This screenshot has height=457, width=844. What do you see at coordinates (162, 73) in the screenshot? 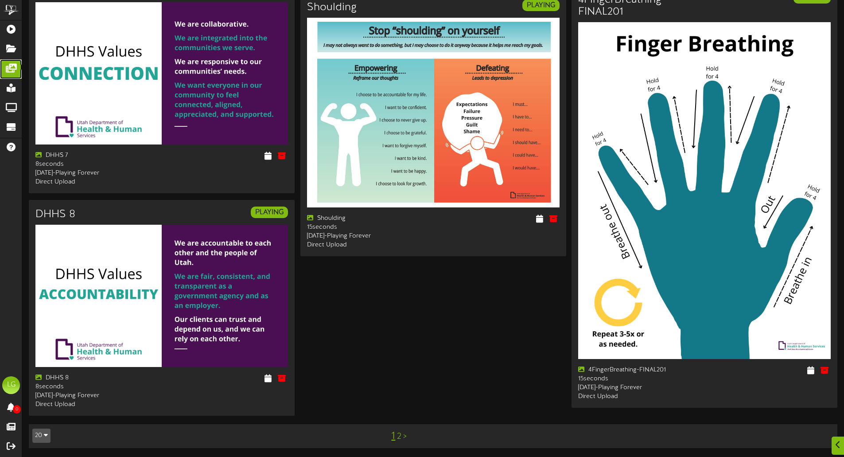
I see `img: b7d73c53-c44a-4c9b-8956-5dc92d696a0busdcdhhsvalues6.png` at bounding box center [162, 73].